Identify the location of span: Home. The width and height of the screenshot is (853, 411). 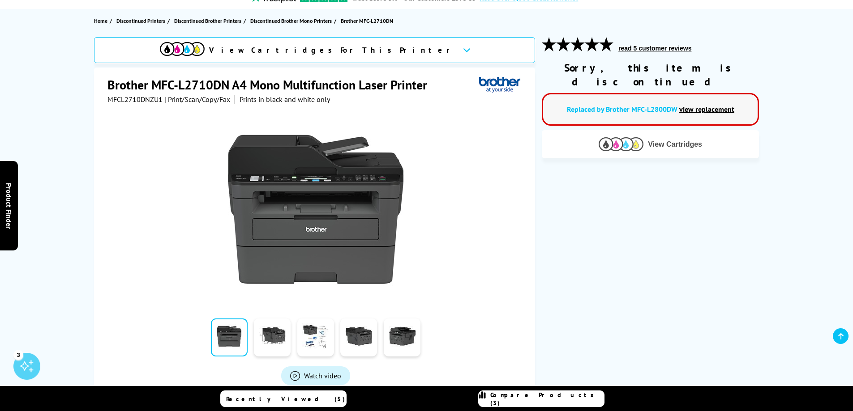
(101, 21).